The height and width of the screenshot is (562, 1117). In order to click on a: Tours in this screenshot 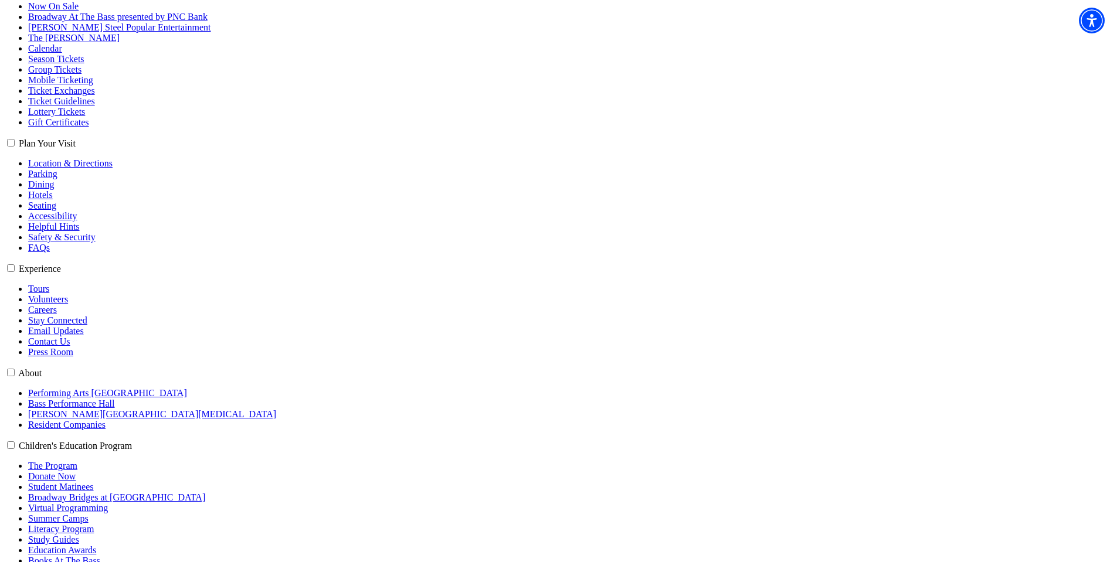, I will do `click(39, 288)`.